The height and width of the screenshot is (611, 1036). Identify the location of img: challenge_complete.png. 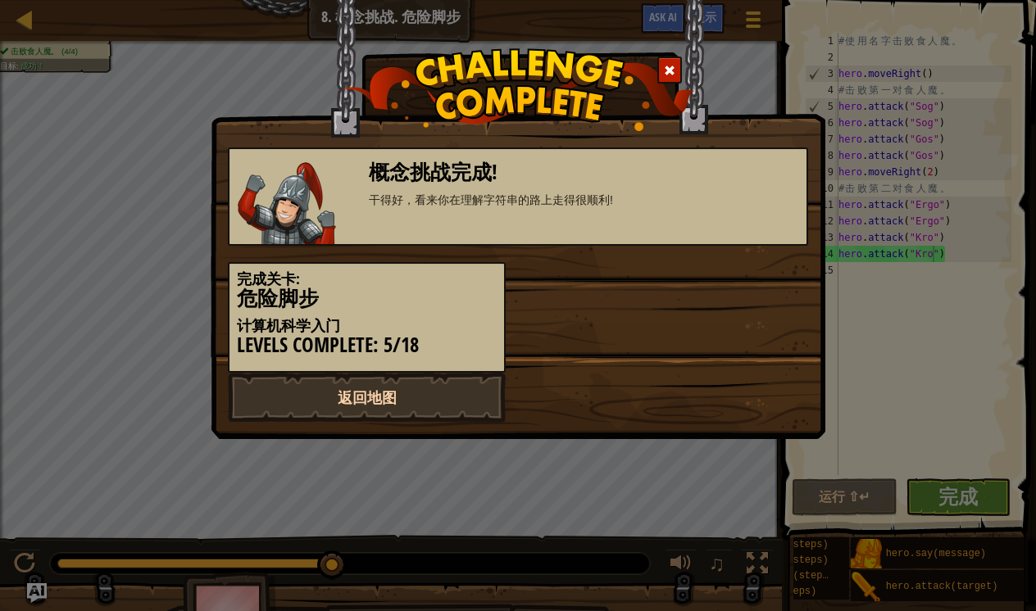
(518, 89).